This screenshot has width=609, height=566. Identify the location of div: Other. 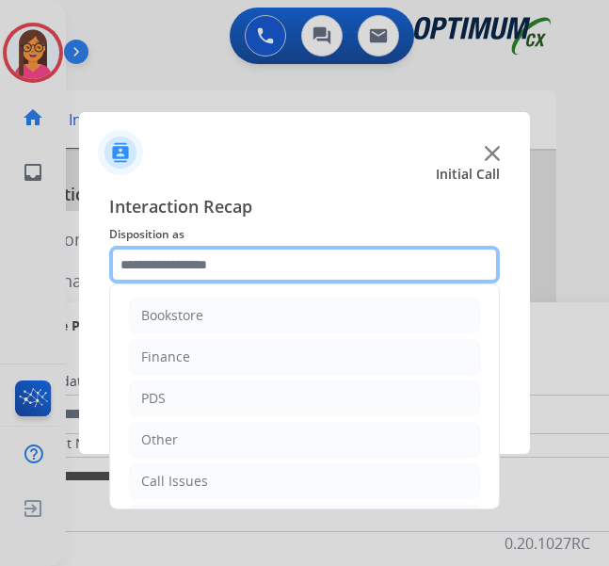
(159, 439).